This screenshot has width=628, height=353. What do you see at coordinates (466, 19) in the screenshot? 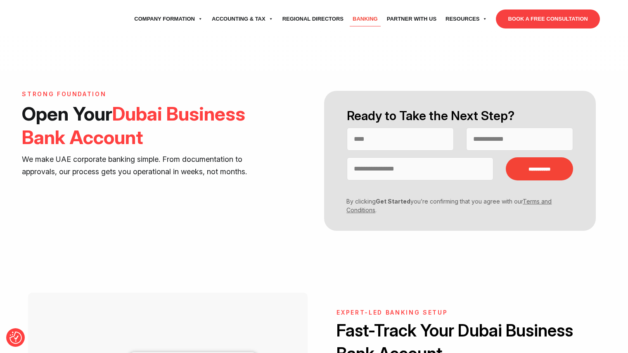
I see `a: Resources` at bounding box center [466, 19].